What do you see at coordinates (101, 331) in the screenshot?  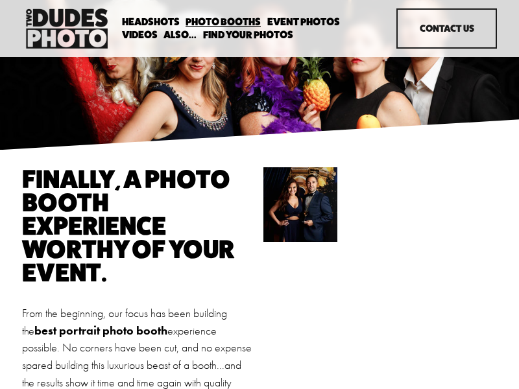 I see `strong: best portrait photo booth` at bounding box center [101, 331].